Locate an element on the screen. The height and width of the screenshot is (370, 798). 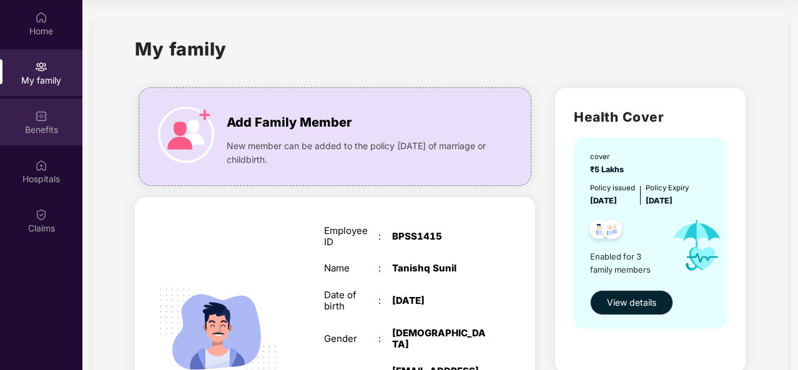
div: BPSS1415 is located at coordinates (440, 237).